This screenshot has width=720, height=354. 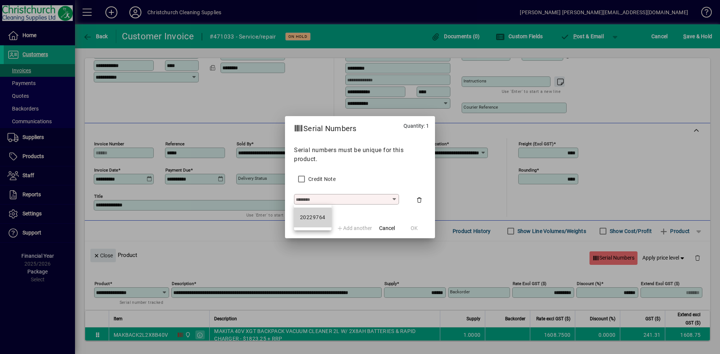 I want to click on span: Cancel, so click(x=387, y=228).